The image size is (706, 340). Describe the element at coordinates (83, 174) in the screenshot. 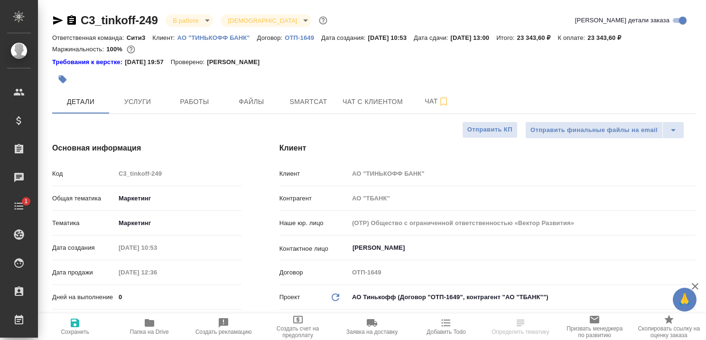

I see `p: Код` at that location.